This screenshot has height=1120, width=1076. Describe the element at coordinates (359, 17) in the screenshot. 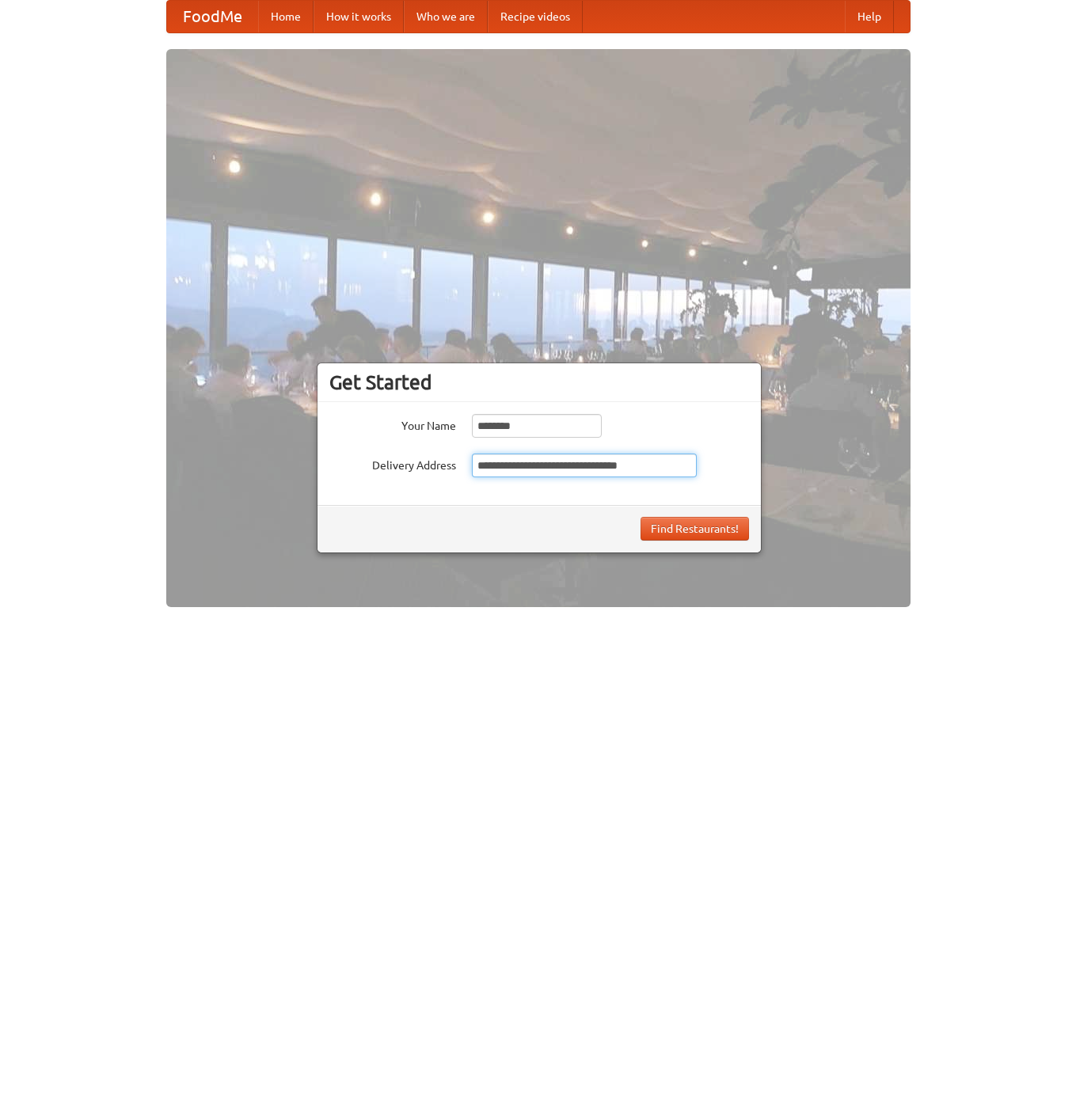

I see `a: How it works` at that location.